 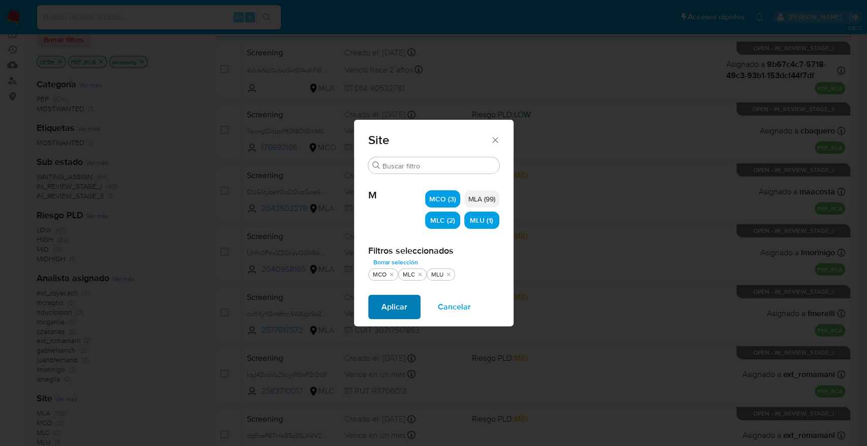 I want to click on span: MLA (99), so click(x=481, y=199).